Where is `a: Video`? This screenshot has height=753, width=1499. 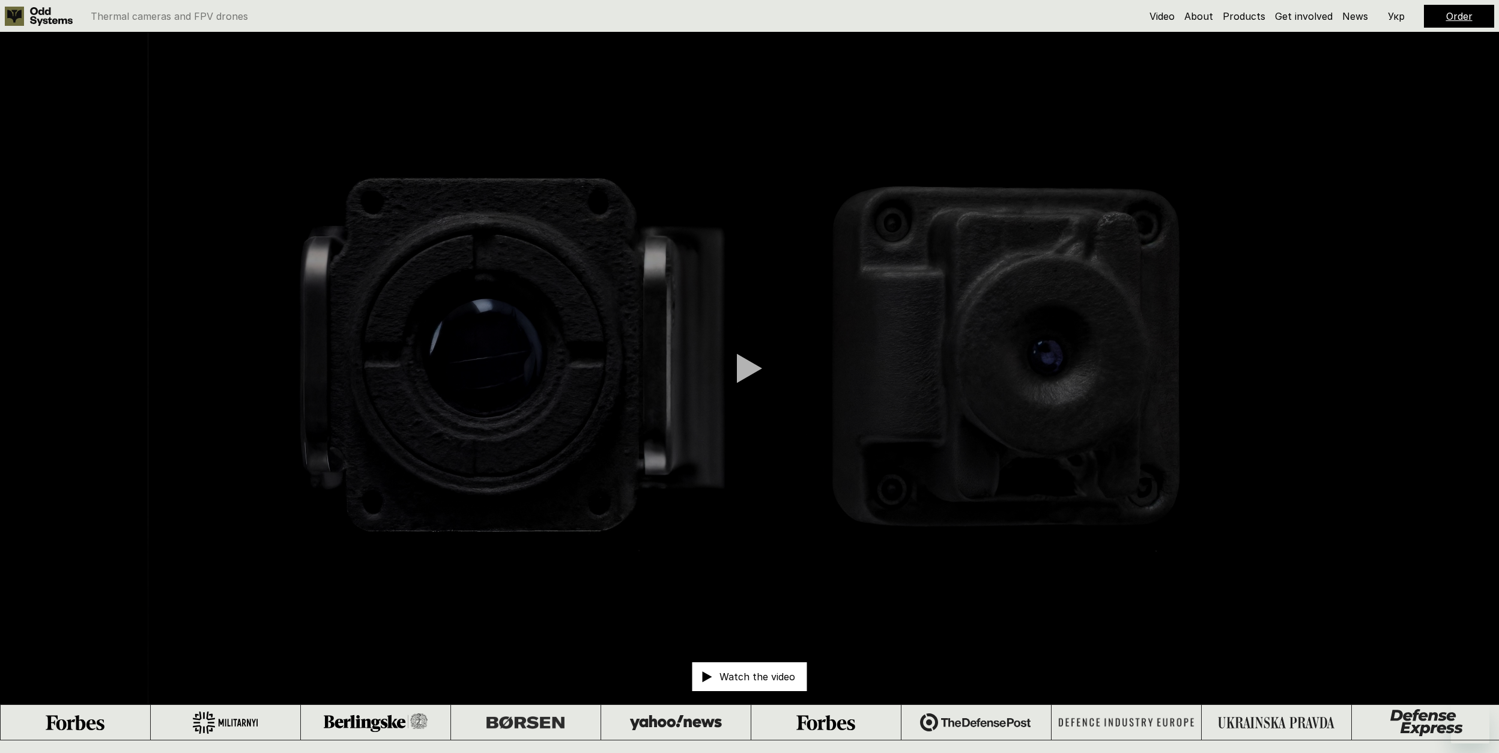
a: Video is located at coordinates (1162, 16).